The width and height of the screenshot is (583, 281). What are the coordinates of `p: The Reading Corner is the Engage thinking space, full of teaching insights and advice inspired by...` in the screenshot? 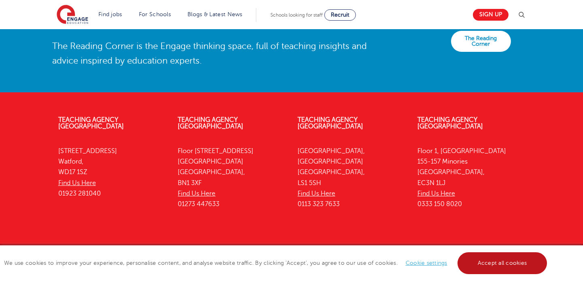 It's located at (213, 53).